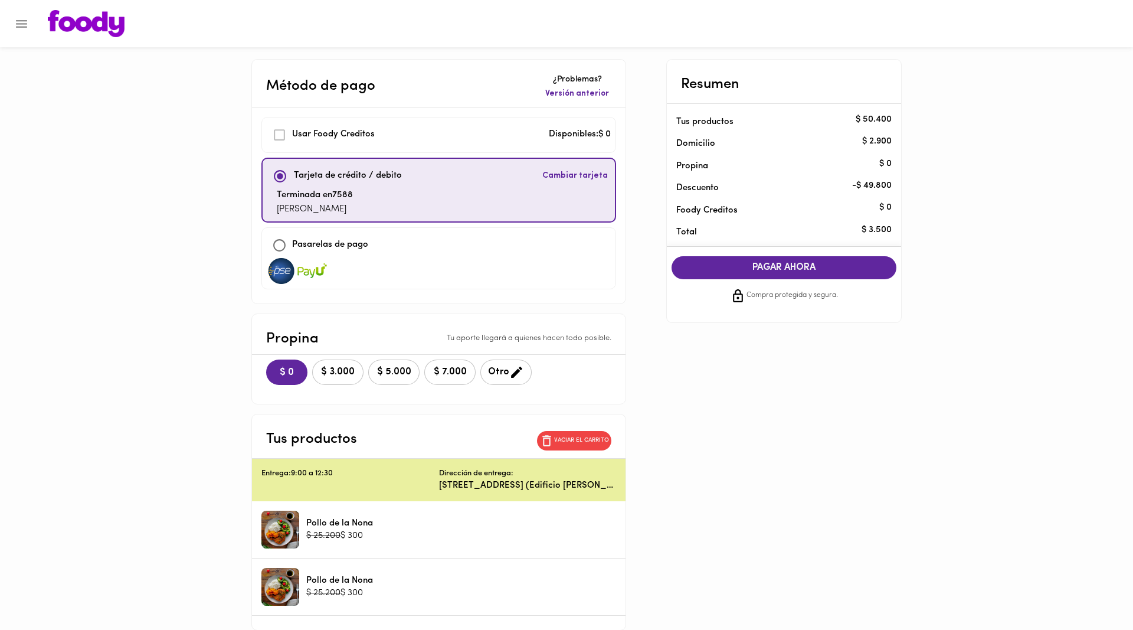 This screenshot has width=1133, height=630. I want to click on span: Versión anterior, so click(577, 94).